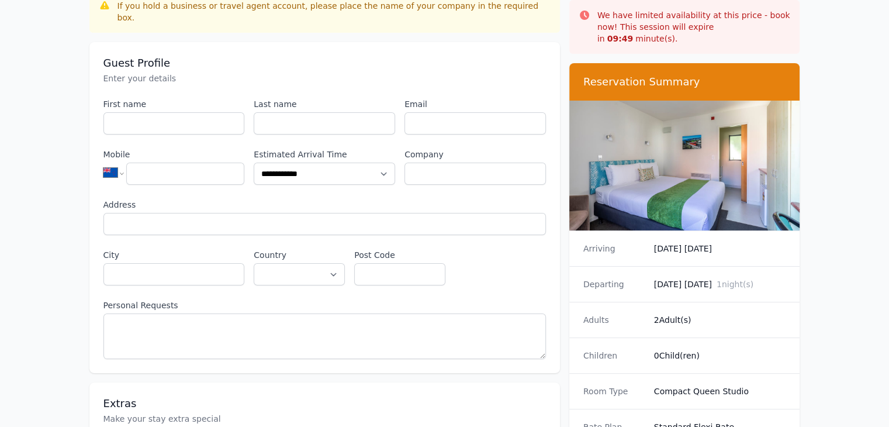 The image size is (889, 427). What do you see at coordinates (324, 418) in the screenshot?
I see `p: Make your stay extra special` at bounding box center [324, 418].